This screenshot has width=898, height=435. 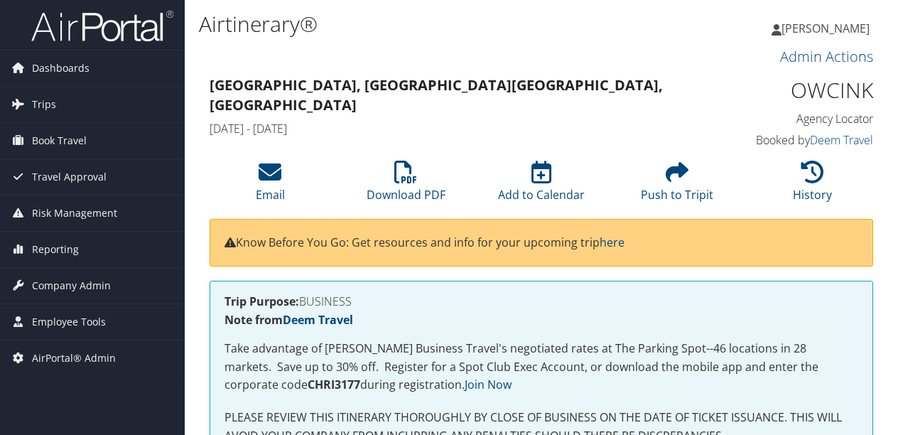 I want to click on a: here, so click(x=612, y=242).